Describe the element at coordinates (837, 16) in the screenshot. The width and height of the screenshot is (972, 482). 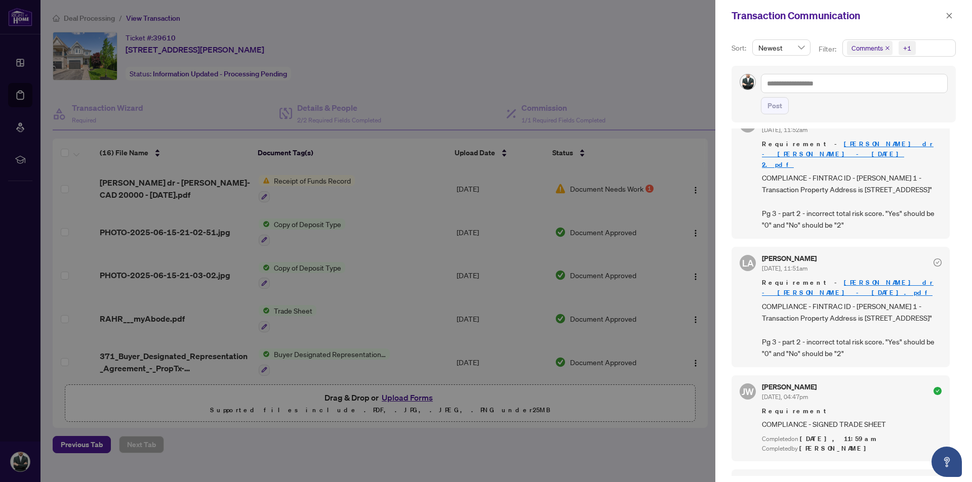
I see `div: Transaction Communication` at that location.